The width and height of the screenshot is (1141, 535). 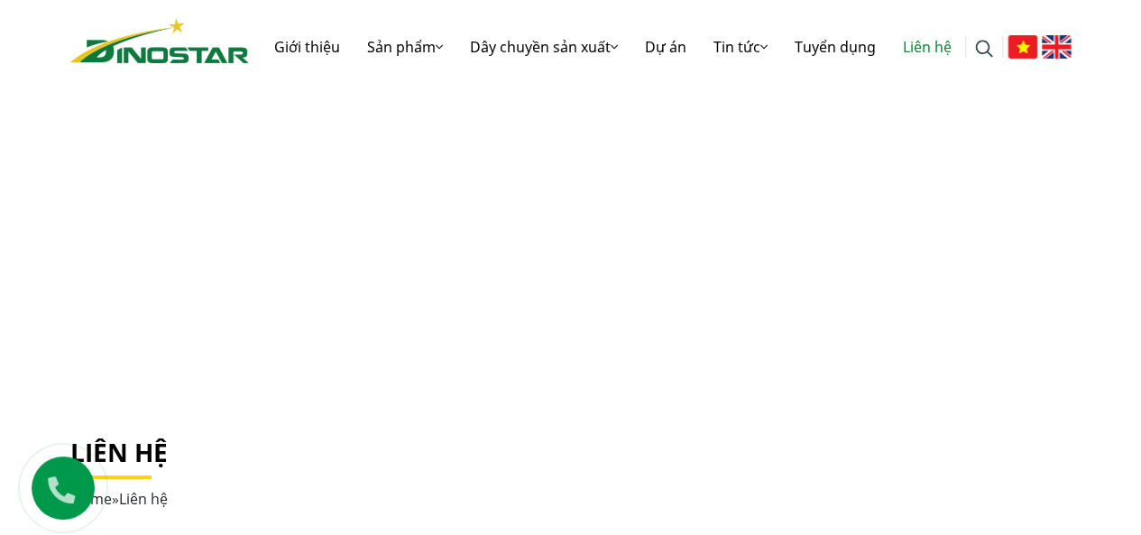 I want to click on img: logo, so click(x=160, y=41).